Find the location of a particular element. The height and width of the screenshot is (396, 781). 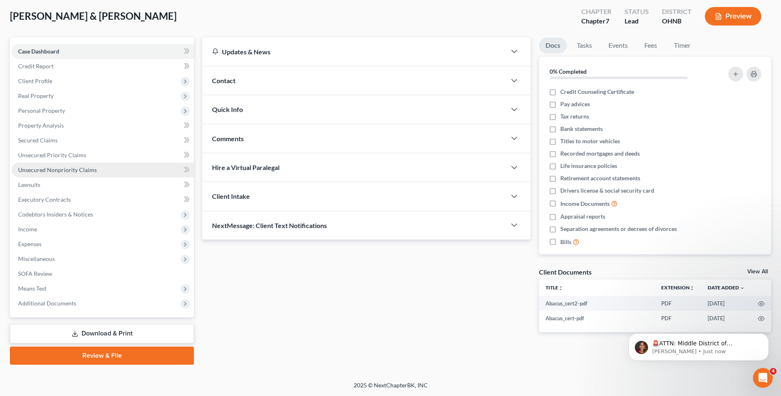

span: Secured Claims is located at coordinates (38, 140).